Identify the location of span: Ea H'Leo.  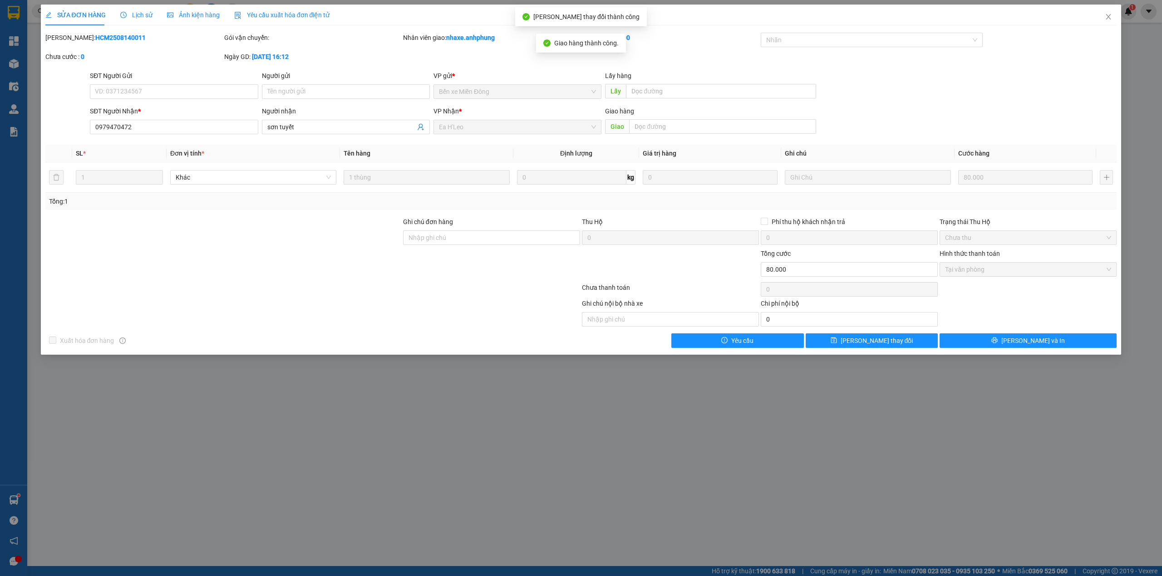
(517, 127).